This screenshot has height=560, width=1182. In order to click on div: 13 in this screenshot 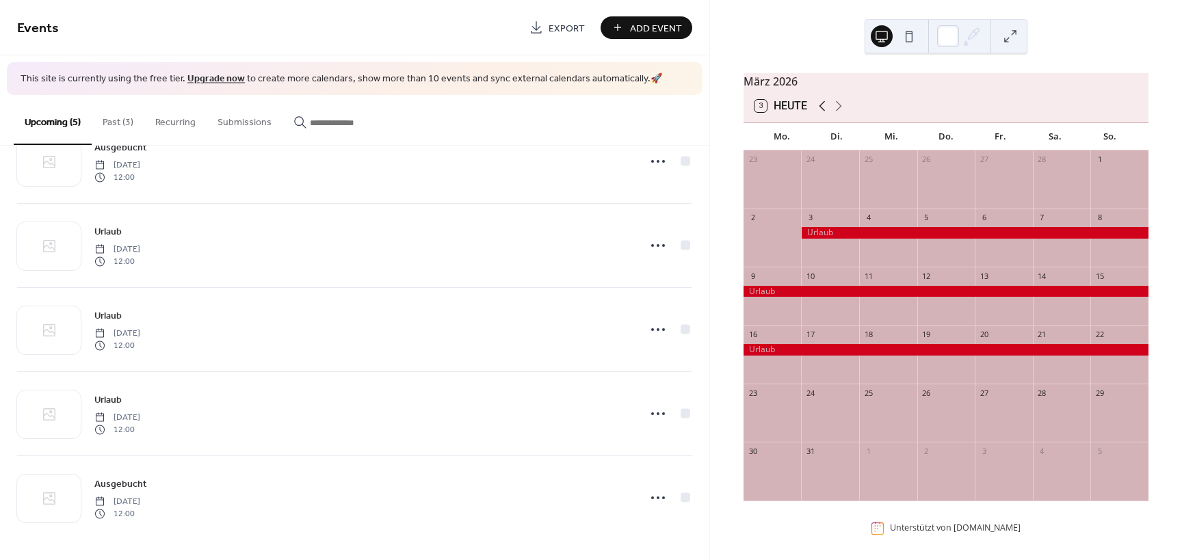, I will do `click(983, 276)`.